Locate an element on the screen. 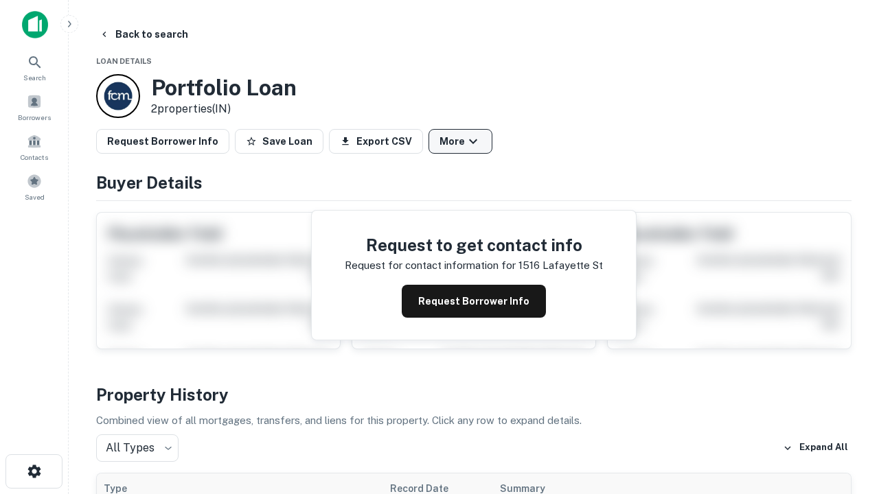 The image size is (879, 494). p: Combined view of all mortgages, transfers, and liens for this property. Click any row to expand d... is located at coordinates (474, 421).